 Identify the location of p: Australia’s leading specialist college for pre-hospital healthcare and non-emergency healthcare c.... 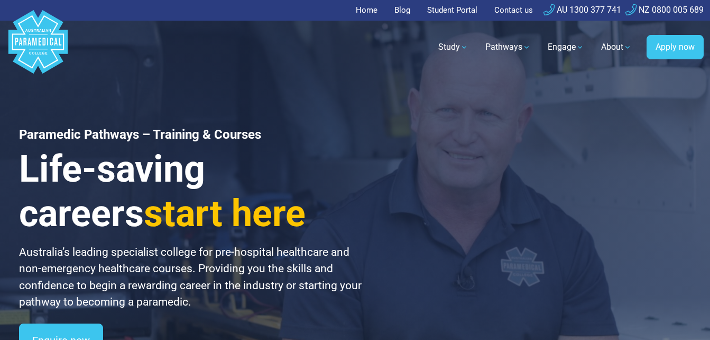
(194, 277).